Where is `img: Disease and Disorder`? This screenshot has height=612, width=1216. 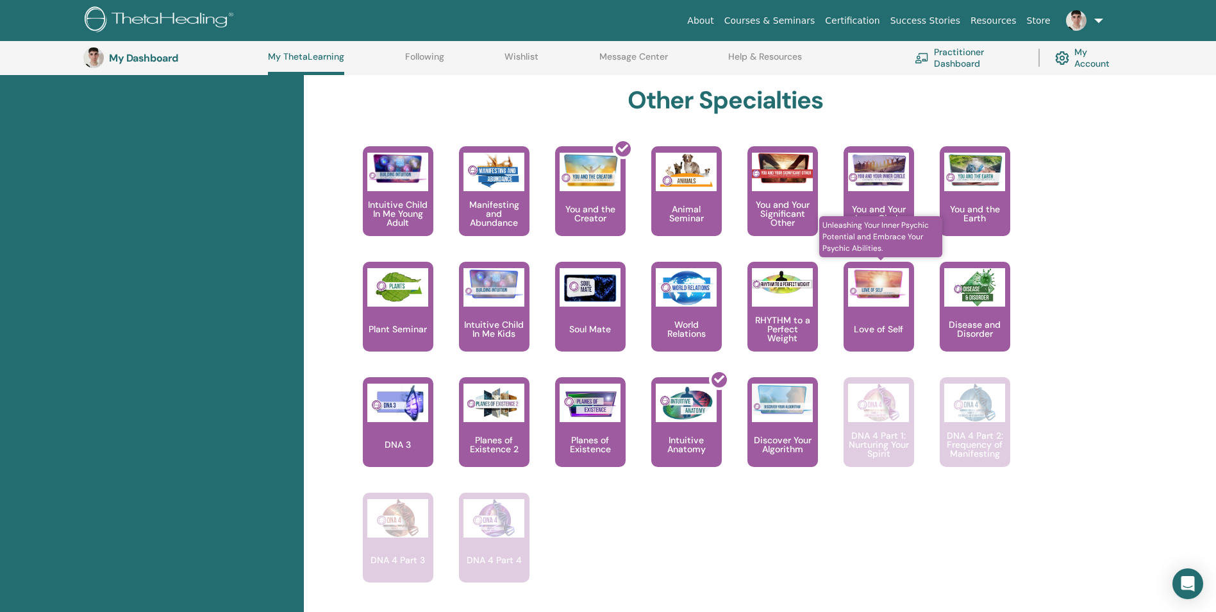 img: Disease and Disorder is located at coordinates (975, 287).